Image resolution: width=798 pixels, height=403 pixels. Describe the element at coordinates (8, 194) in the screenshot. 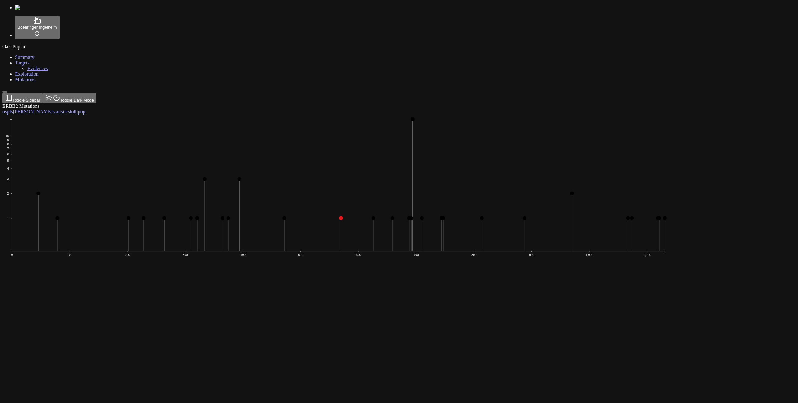

I see `text: 2` at that location.